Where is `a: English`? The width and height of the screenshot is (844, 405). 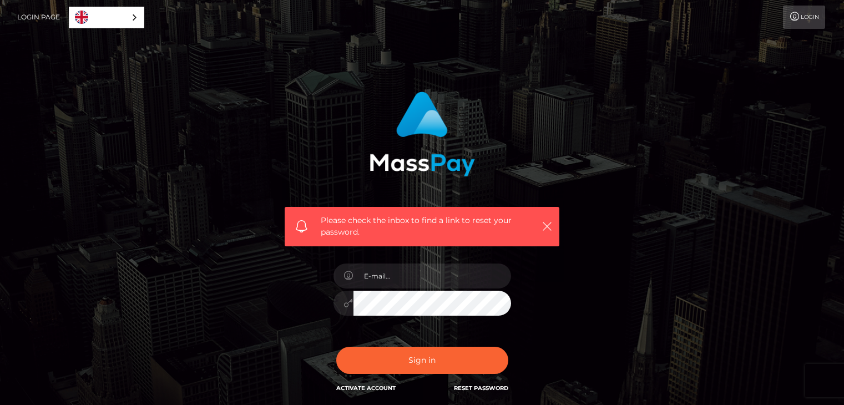 a: English is located at coordinates (107, 17).